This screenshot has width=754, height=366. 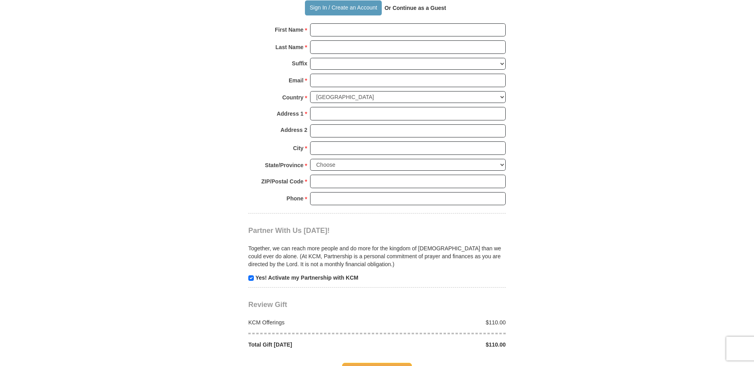 I want to click on button: Sign In / Create an Account, so click(x=343, y=8).